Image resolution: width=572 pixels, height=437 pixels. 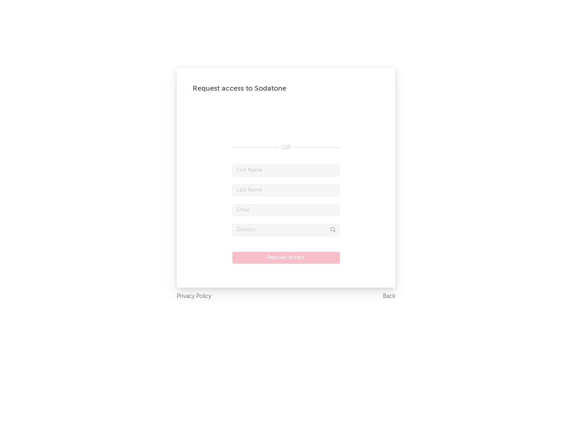 I want to click on input: Last Name, so click(x=286, y=190).